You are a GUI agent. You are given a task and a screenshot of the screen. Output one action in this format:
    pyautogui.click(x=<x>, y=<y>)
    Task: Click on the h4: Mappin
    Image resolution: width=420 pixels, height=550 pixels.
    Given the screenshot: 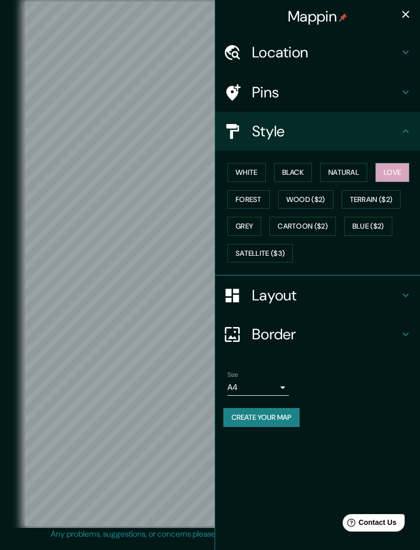 What is the action you would take?
    pyautogui.click(x=318, y=16)
    